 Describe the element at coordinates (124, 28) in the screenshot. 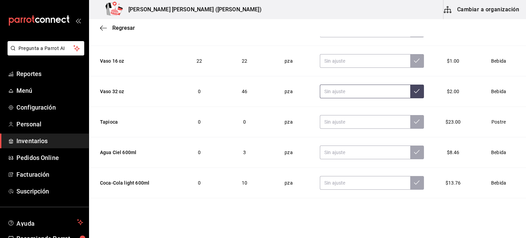

I see `span: Regresar` at that location.